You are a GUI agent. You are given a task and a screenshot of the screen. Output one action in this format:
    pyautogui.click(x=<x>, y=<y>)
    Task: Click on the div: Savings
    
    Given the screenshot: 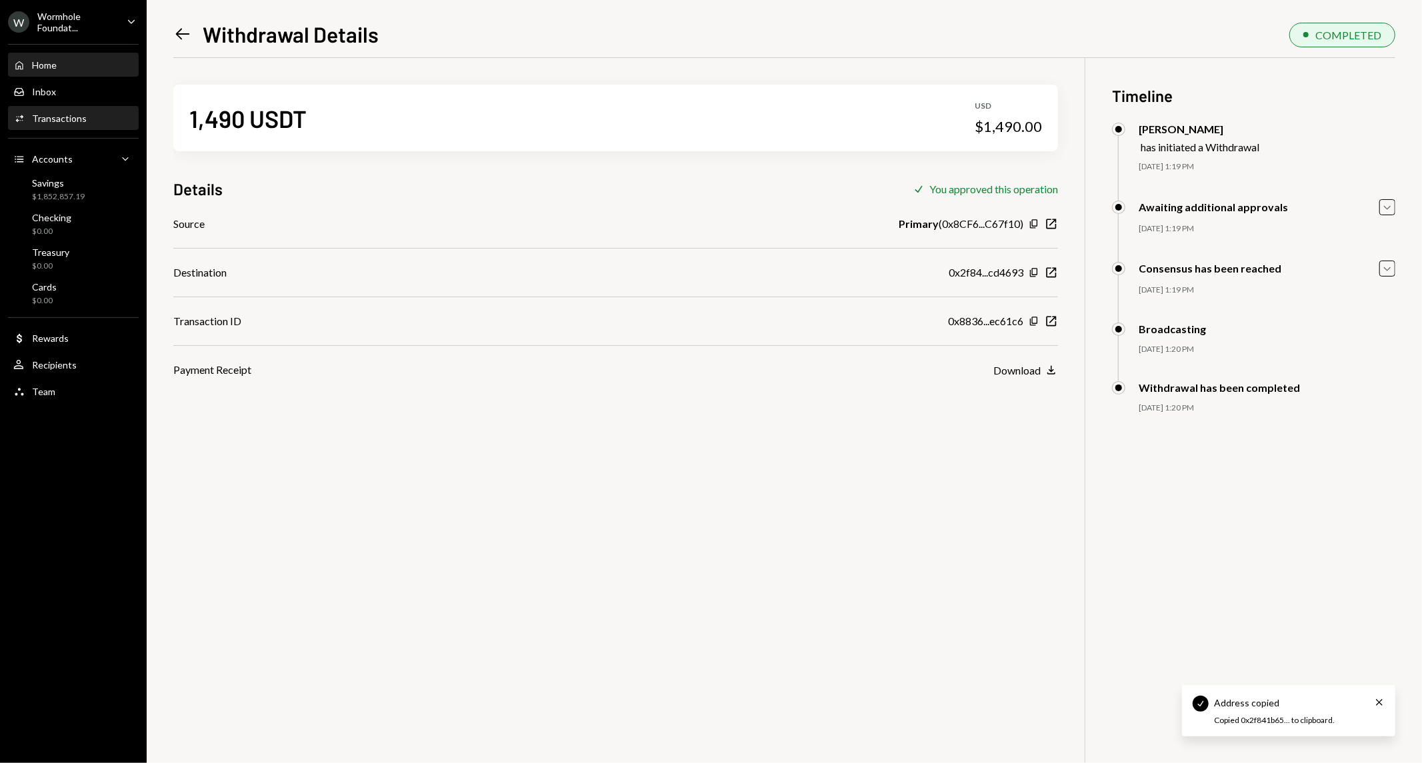 What is the action you would take?
    pyautogui.click(x=58, y=183)
    